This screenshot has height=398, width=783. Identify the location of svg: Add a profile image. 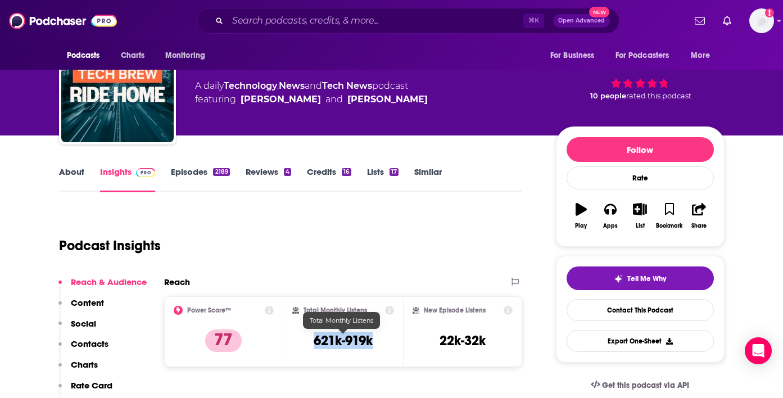
(769, 13).